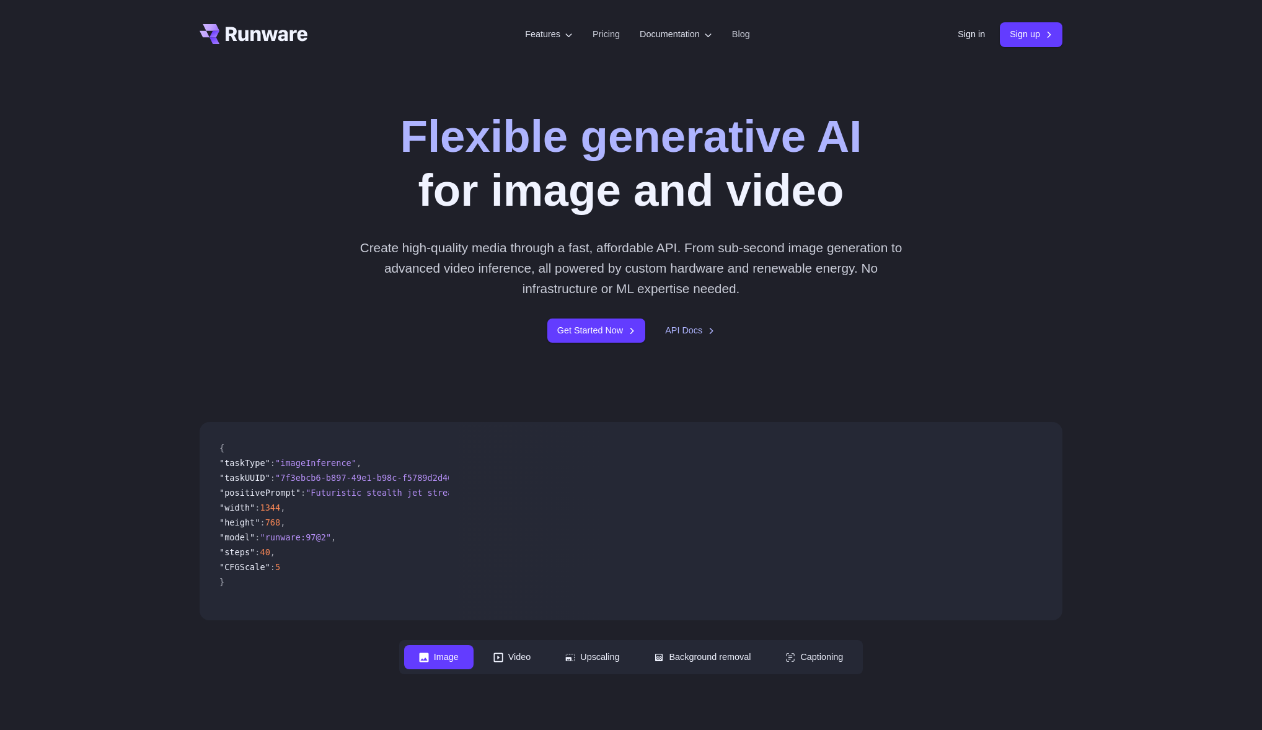 This screenshot has width=1262, height=730. What do you see at coordinates (273, 523) in the screenshot?
I see `span: 768` at bounding box center [273, 523].